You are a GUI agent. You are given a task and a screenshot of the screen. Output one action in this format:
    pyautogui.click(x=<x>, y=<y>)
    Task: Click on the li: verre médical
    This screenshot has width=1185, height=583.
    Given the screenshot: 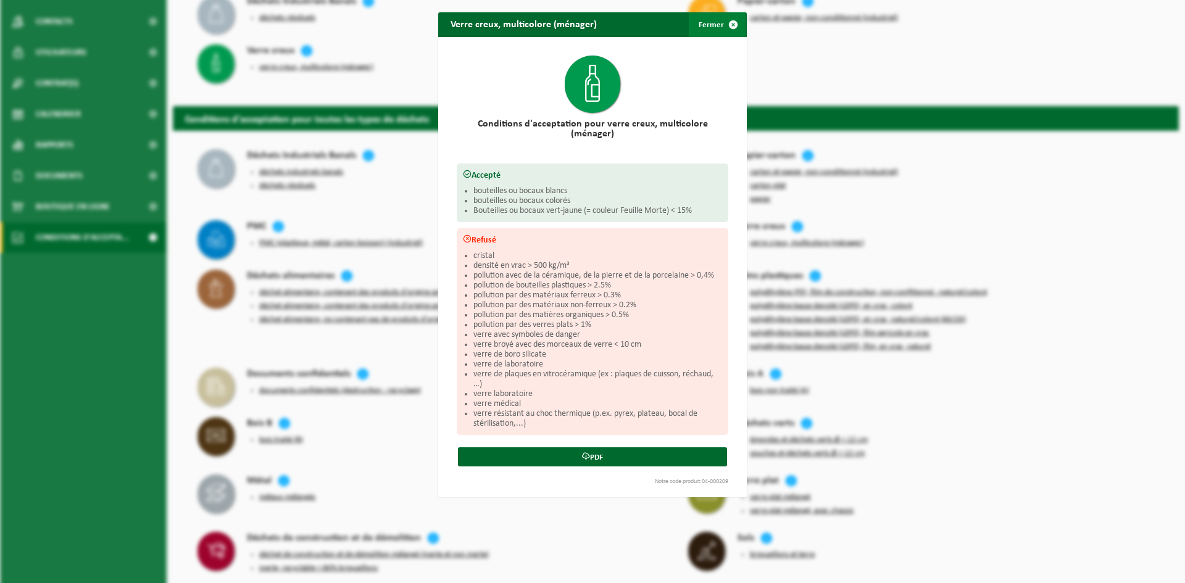 What is the action you would take?
    pyautogui.click(x=597, y=404)
    